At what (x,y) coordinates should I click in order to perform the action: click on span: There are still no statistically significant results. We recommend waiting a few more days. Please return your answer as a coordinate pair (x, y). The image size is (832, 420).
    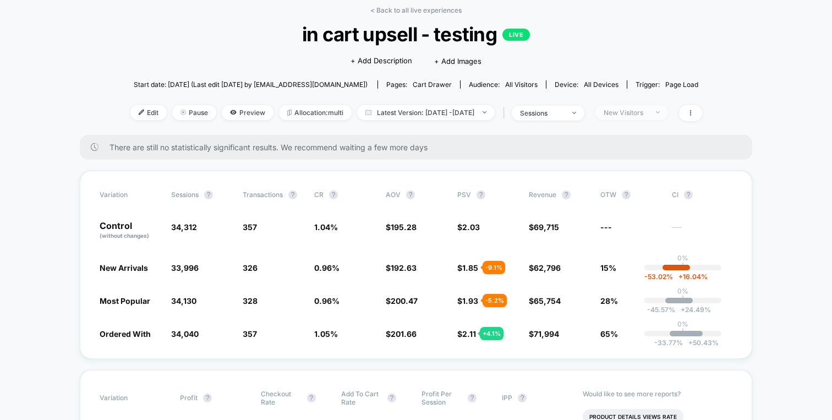
    Looking at the image, I should click on (420, 147).